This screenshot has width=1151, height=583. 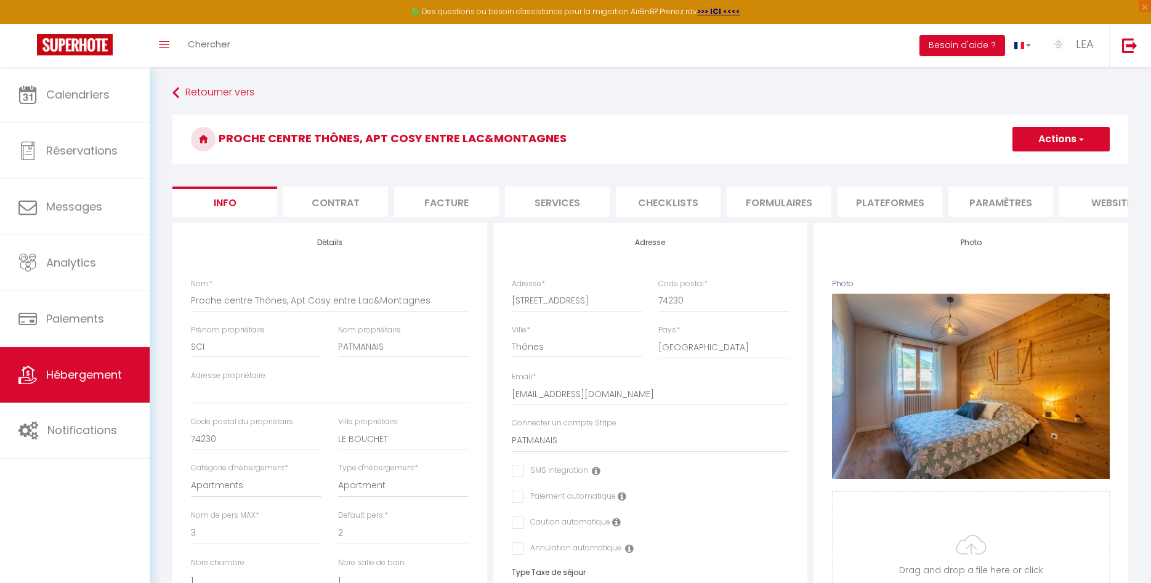 I want to click on label: Connecter un compte Stripe, so click(x=564, y=423).